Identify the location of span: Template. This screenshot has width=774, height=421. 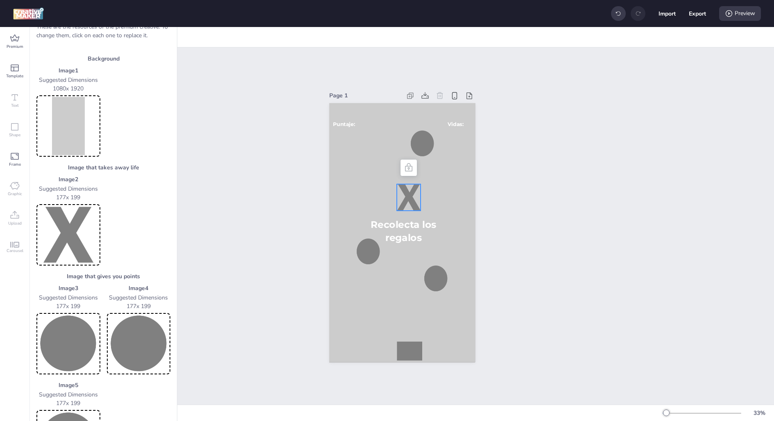
(15, 76).